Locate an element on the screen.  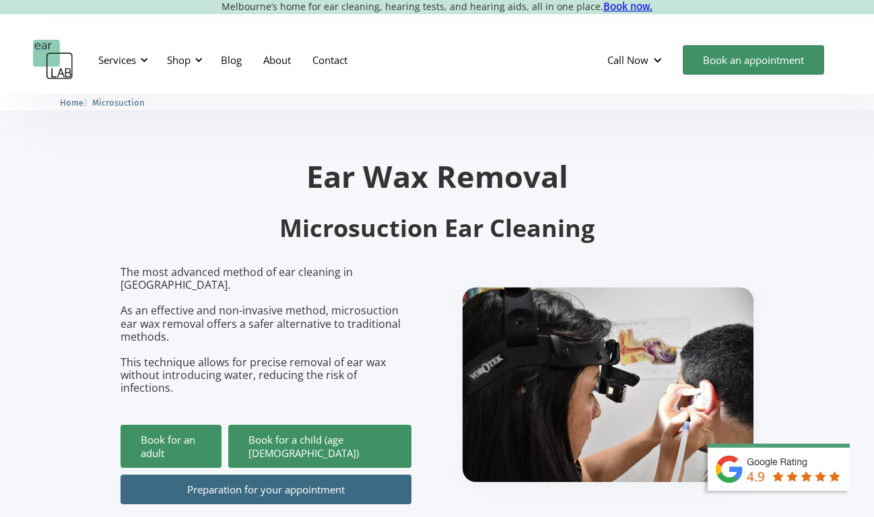
a: About is located at coordinates (277, 60).